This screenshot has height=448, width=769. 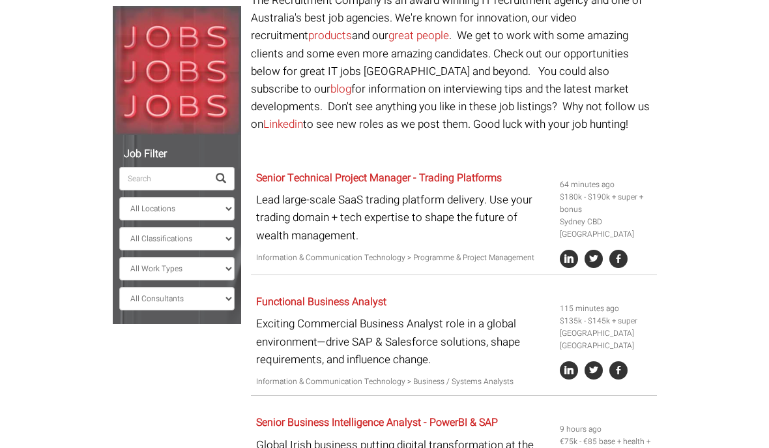 I want to click on li: 9 hours ago, so click(x=606, y=429).